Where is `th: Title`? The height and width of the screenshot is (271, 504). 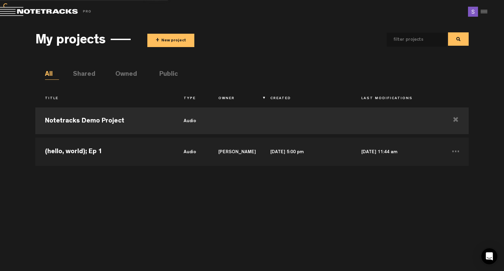 th: Title is located at coordinates (105, 99).